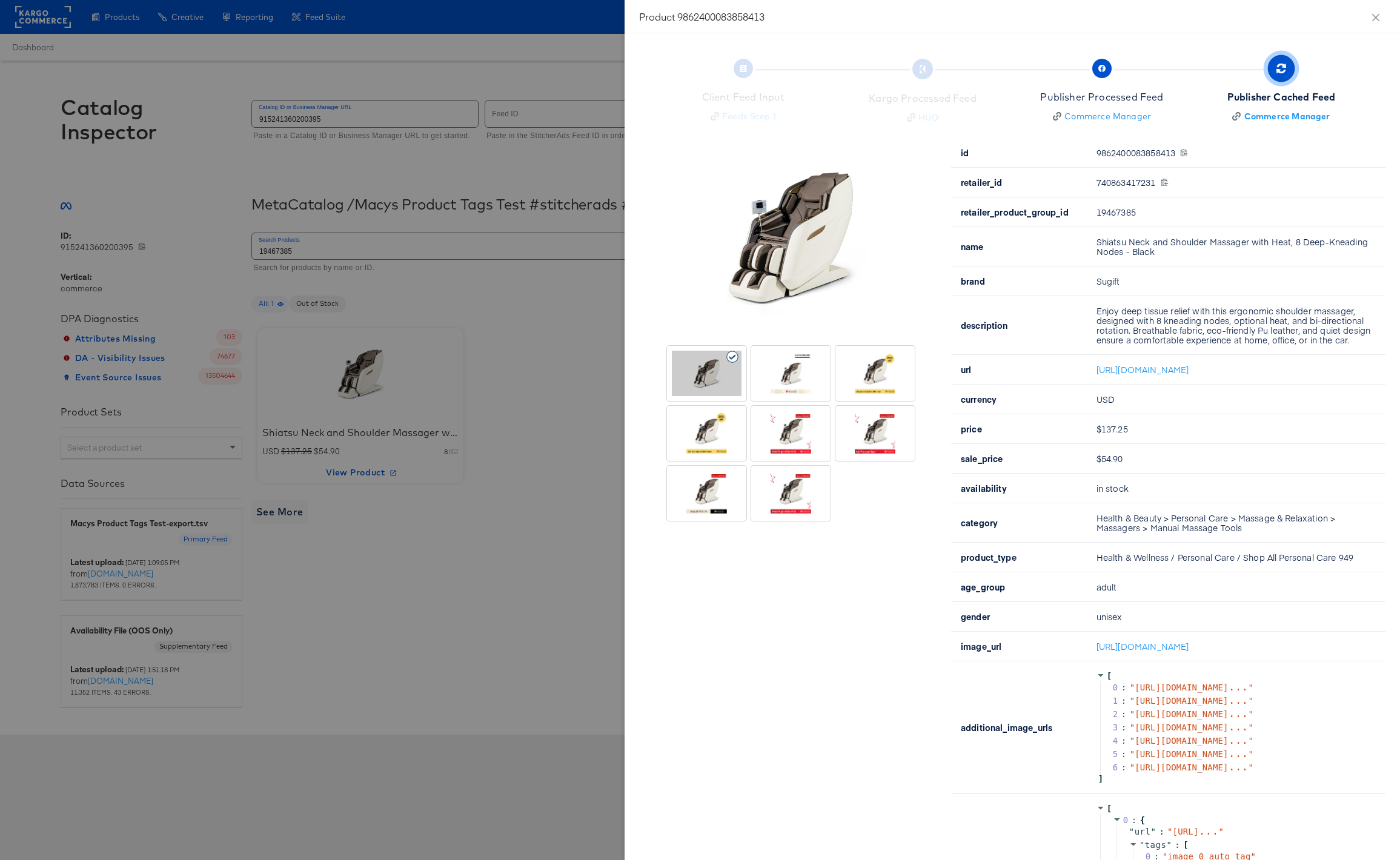 Image resolution: width=1400 pixels, height=860 pixels. Describe the element at coordinates (973, 282) in the screenshot. I see `b: brand` at that location.